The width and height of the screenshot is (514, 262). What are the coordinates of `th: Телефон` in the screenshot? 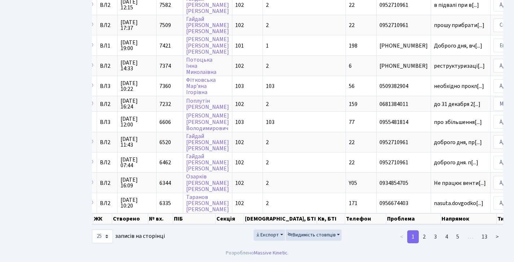 It's located at (366, 219).